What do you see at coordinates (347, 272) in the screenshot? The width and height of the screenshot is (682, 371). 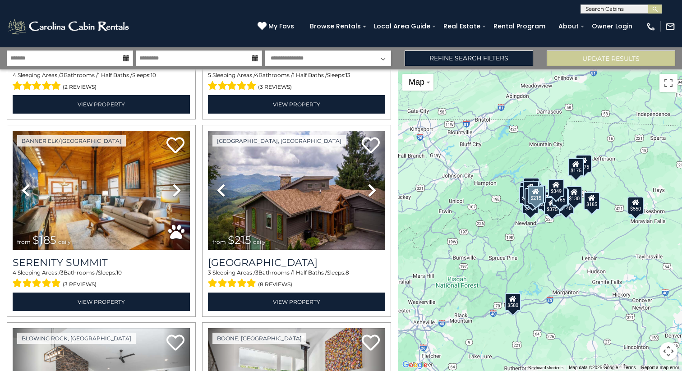 I see `span: 8` at bounding box center [347, 272].